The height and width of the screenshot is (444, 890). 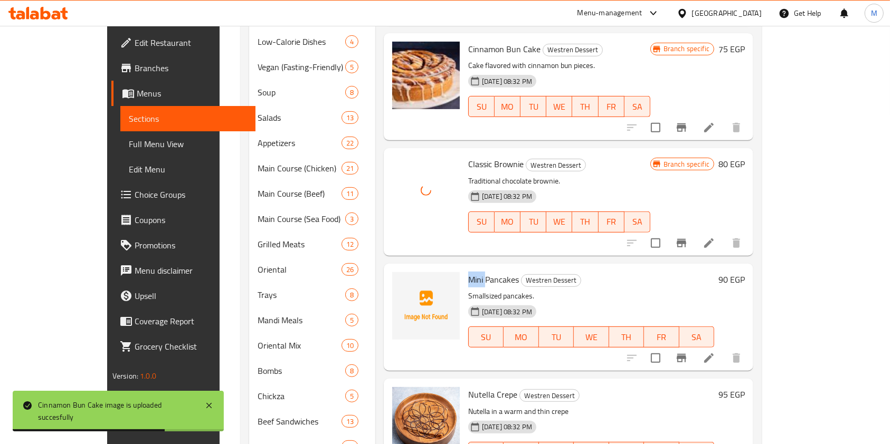 I want to click on img: Mini Pancakes, so click(x=426, y=306).